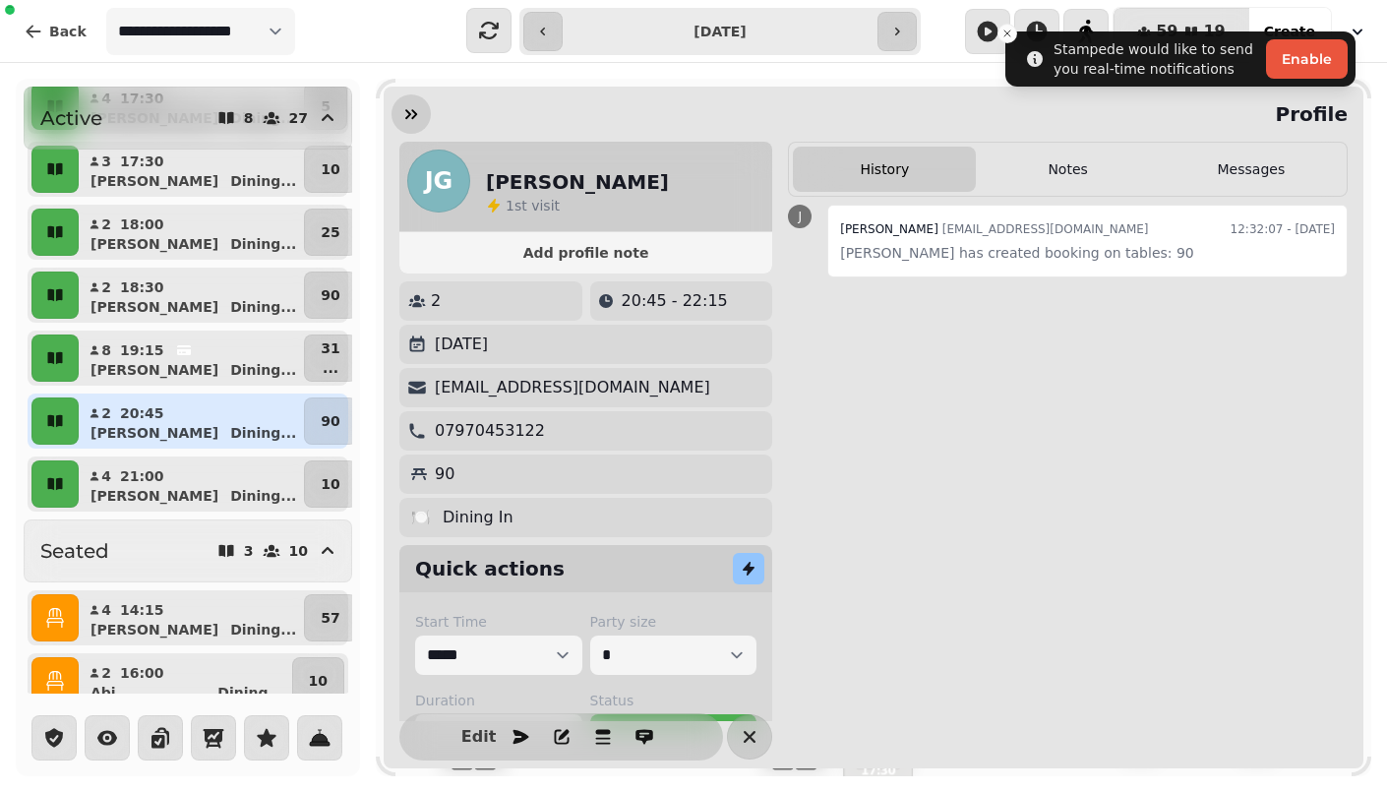  What do you see at coordinates (478, 517) in the screenshot?
I see `p: Dining In` at bounding box center [478, 517].